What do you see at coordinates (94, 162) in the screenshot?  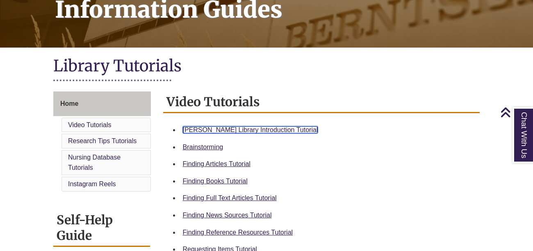 I see `a: Nursing Database Tutorials` at bounding box center [94, 162].